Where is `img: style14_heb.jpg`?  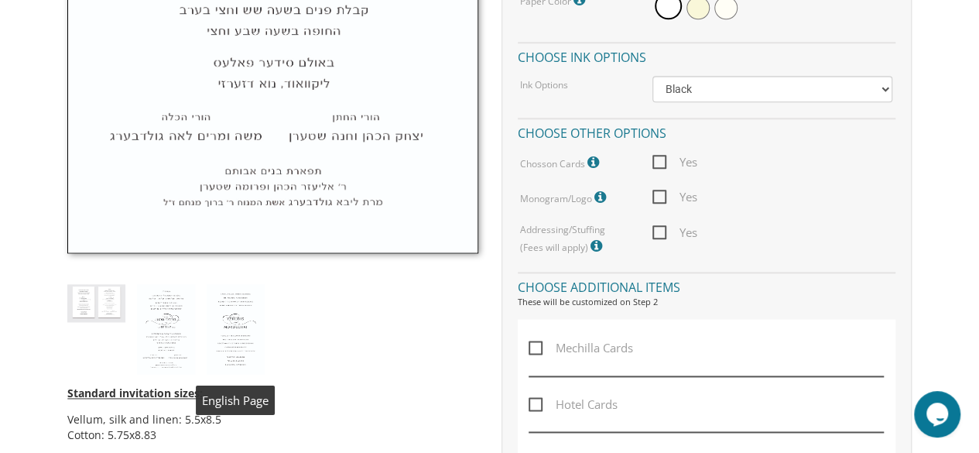
img: style14_heb.jpg is located at coordinates (166, 329).